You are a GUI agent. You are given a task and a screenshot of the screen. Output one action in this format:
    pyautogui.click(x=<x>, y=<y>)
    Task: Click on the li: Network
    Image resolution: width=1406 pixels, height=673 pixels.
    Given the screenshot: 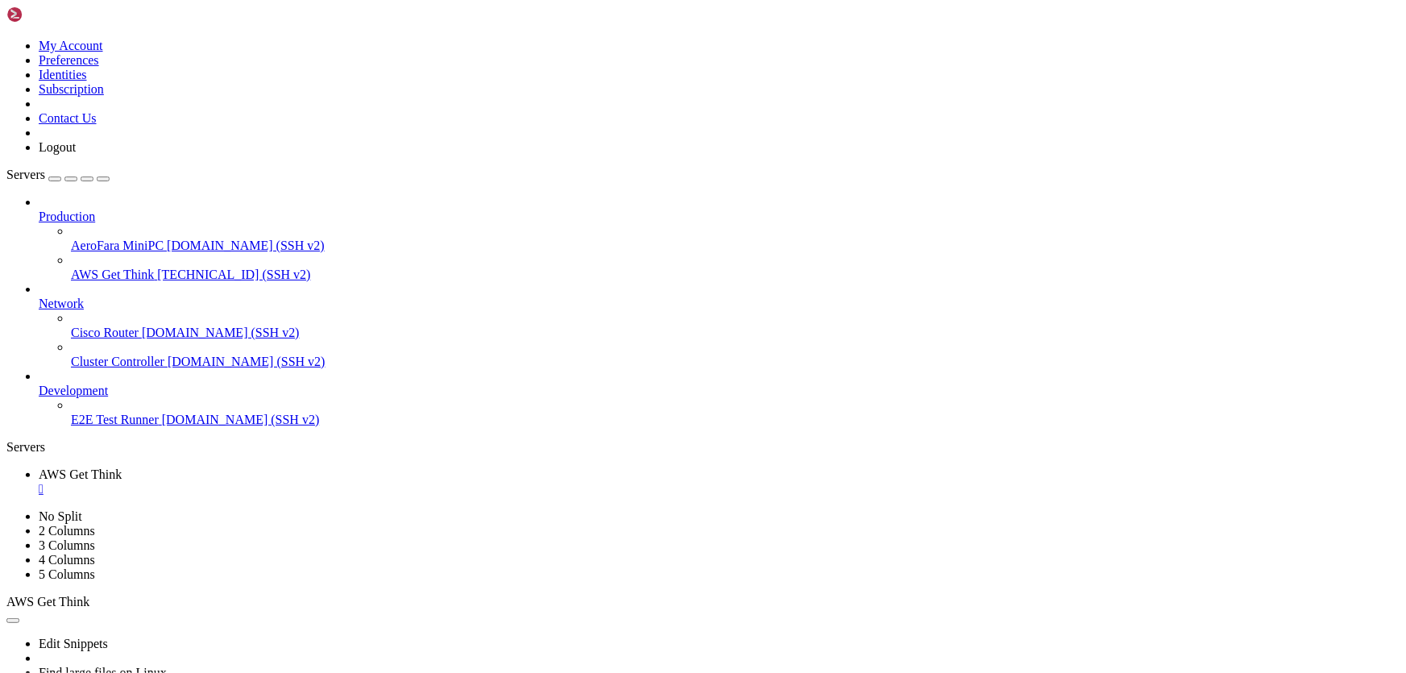 What is the action you would take?
    pyautogui.click(x=719, y=326)
    